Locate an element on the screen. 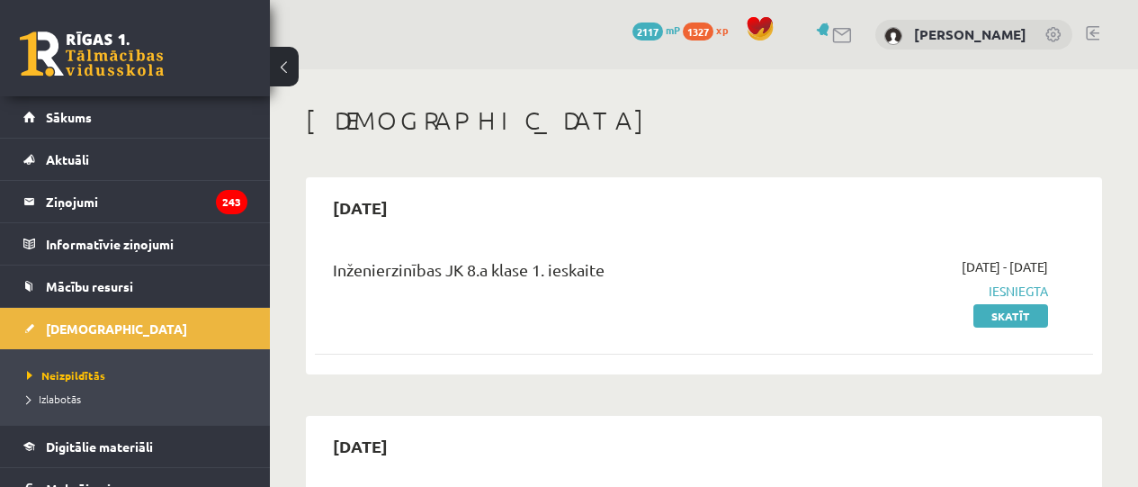  img: Viktorija Vjazovceva is located at coordinates (893, 36).